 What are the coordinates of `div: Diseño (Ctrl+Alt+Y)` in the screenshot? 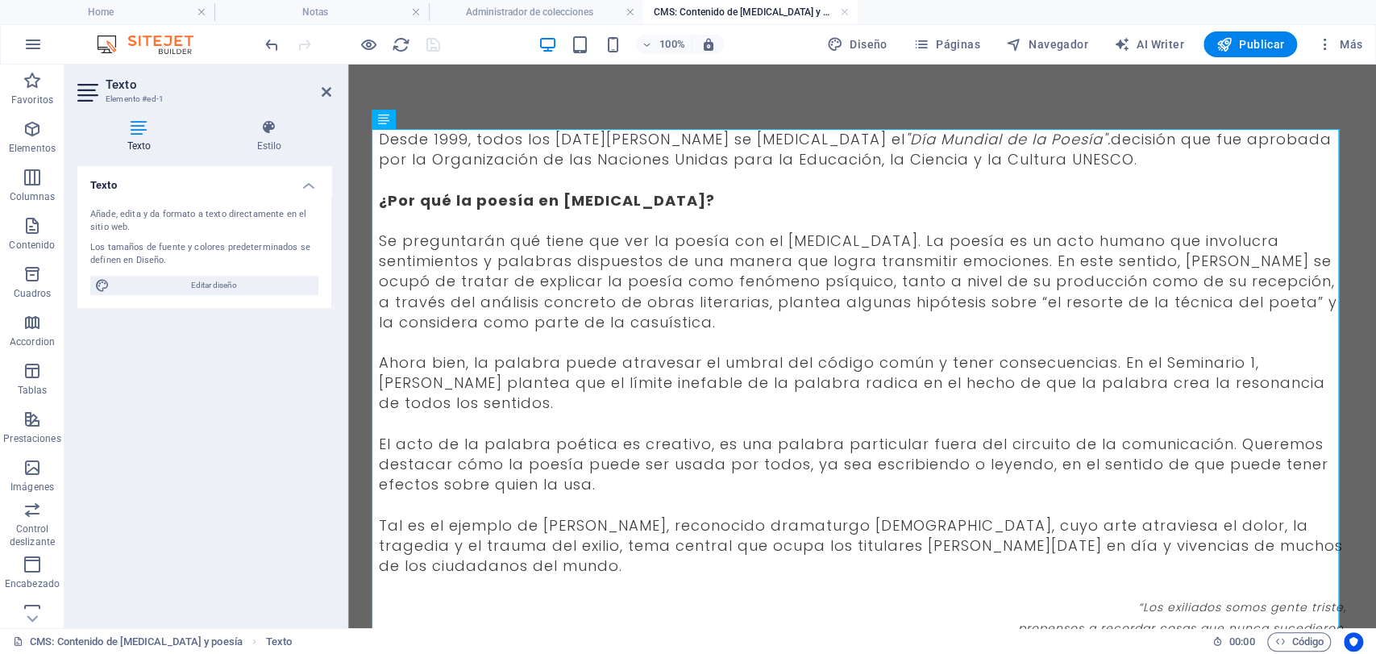 It's located at (857, 44).